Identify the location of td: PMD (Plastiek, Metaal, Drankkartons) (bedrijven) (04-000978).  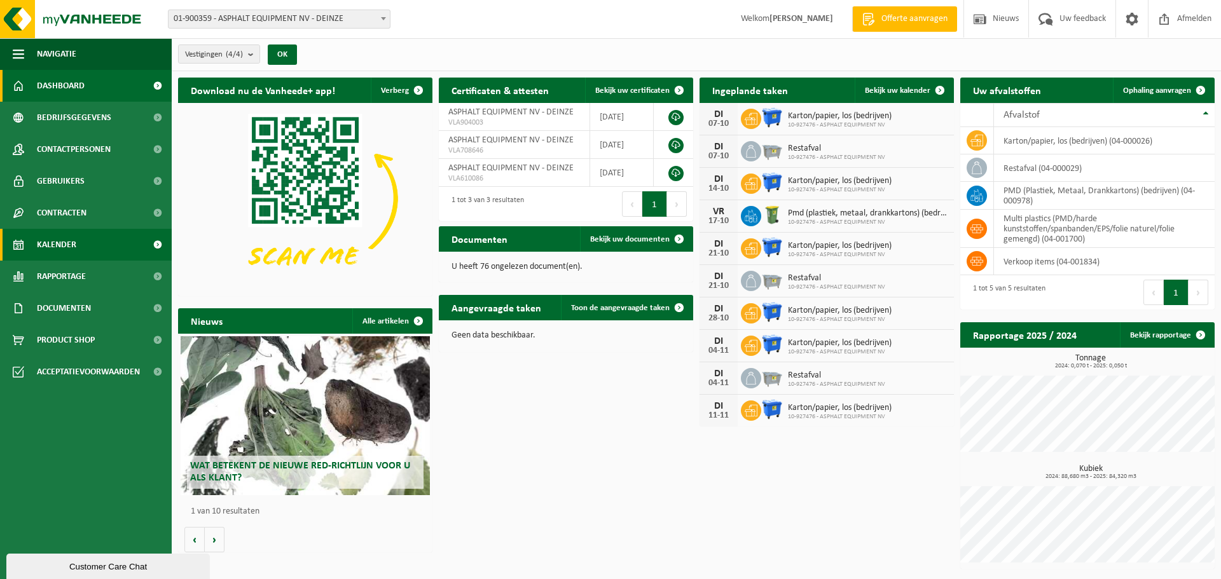
(1104, 196).